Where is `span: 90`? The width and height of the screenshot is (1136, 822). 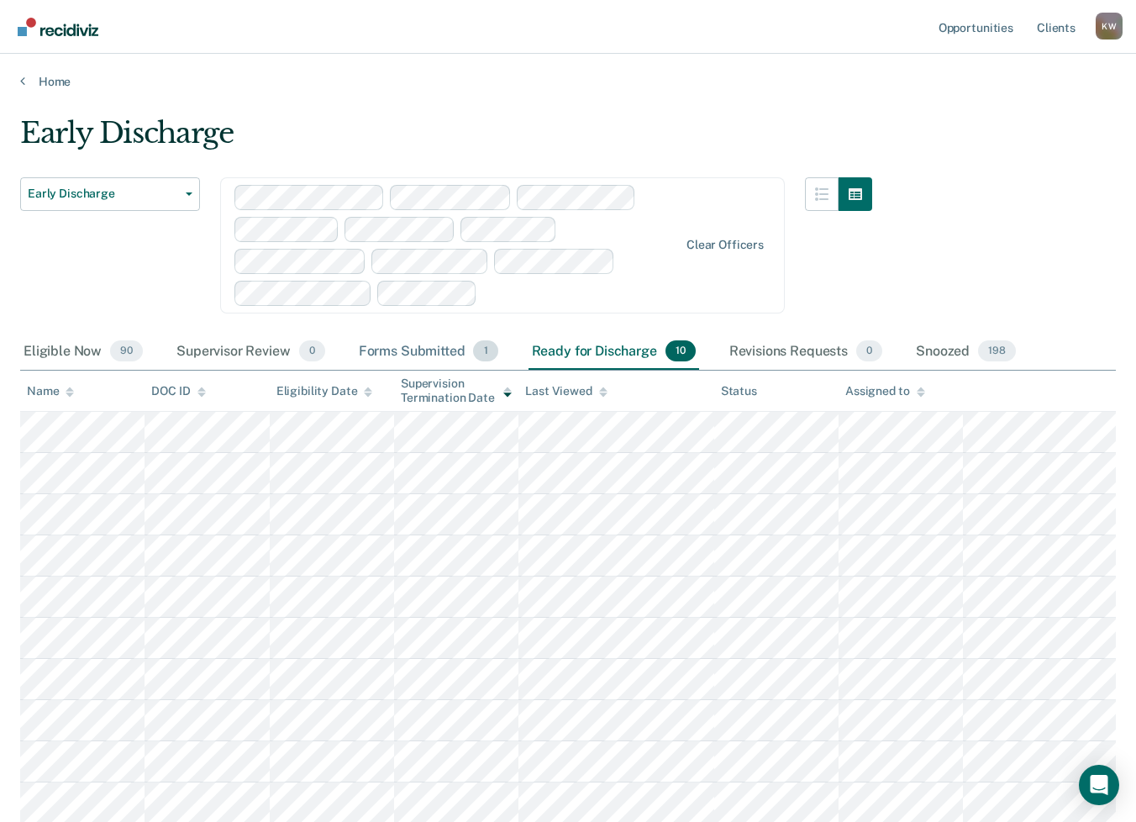 span: 90 is located at coordinates (126, 351).